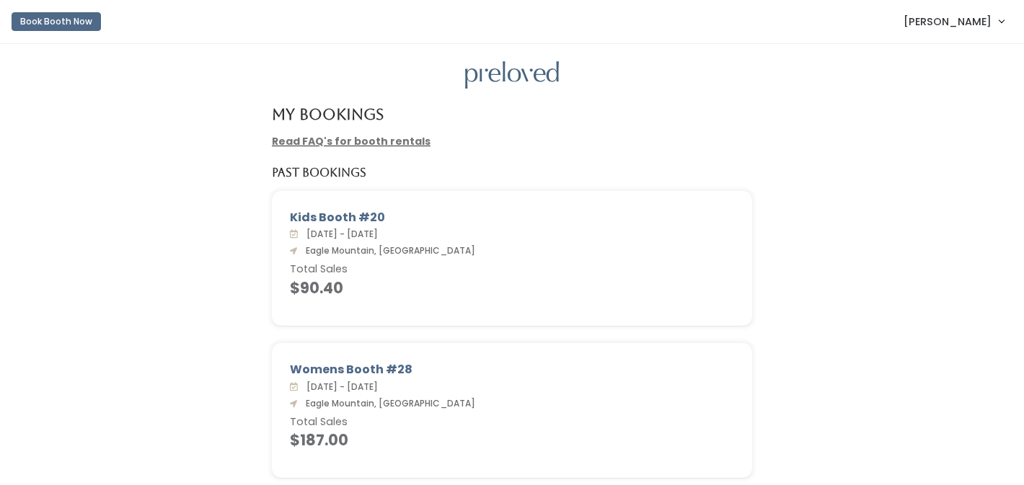 The width and height of the screenshot is (1024, 485). I want to click on div: Kids Booth #20, so click(512, 218).